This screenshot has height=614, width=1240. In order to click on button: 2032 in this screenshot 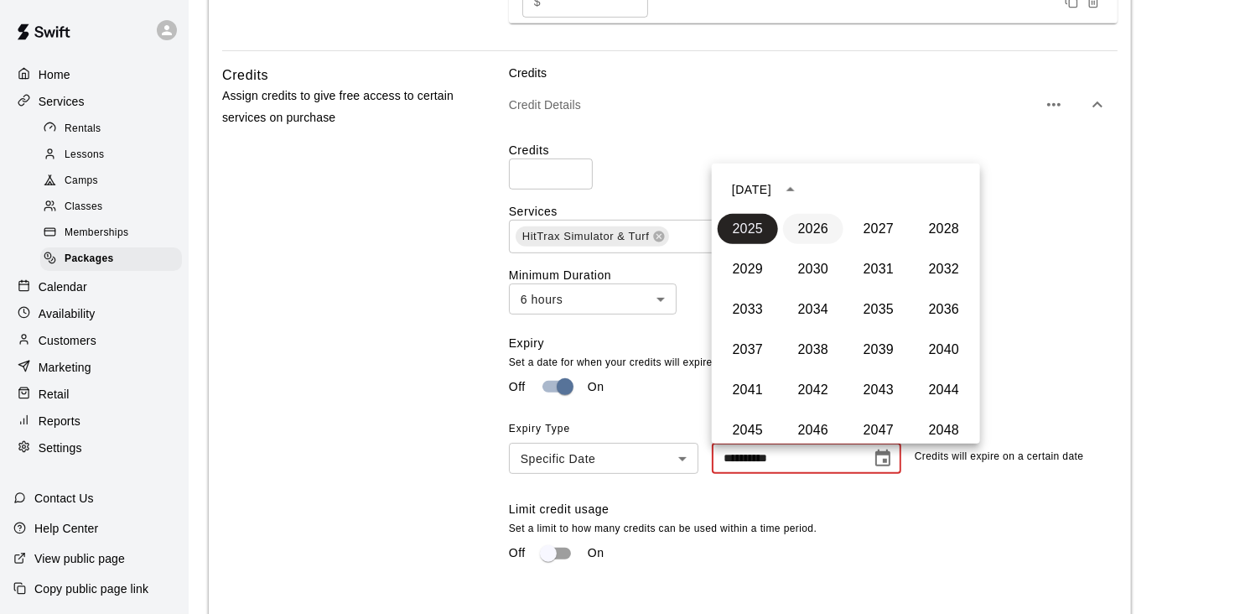, I will do `click(944, 269)`.